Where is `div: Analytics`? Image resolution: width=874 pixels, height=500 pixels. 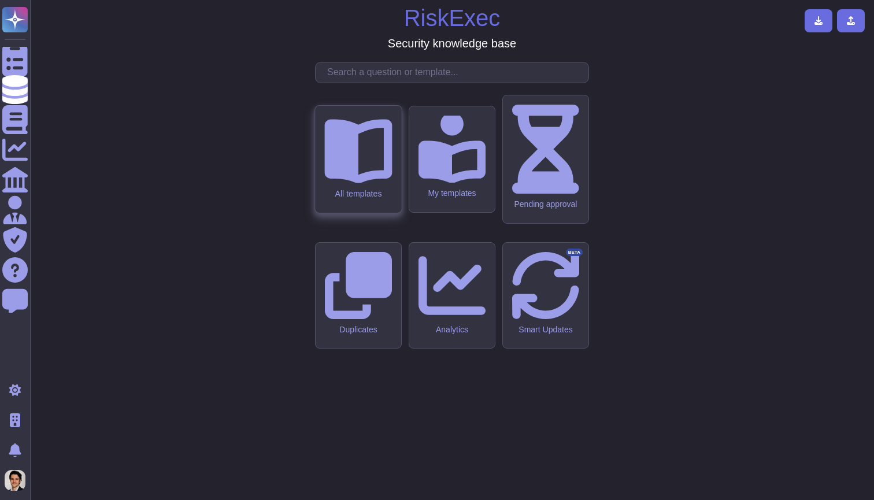 div: Analytics is located at coordinates (452, 329).